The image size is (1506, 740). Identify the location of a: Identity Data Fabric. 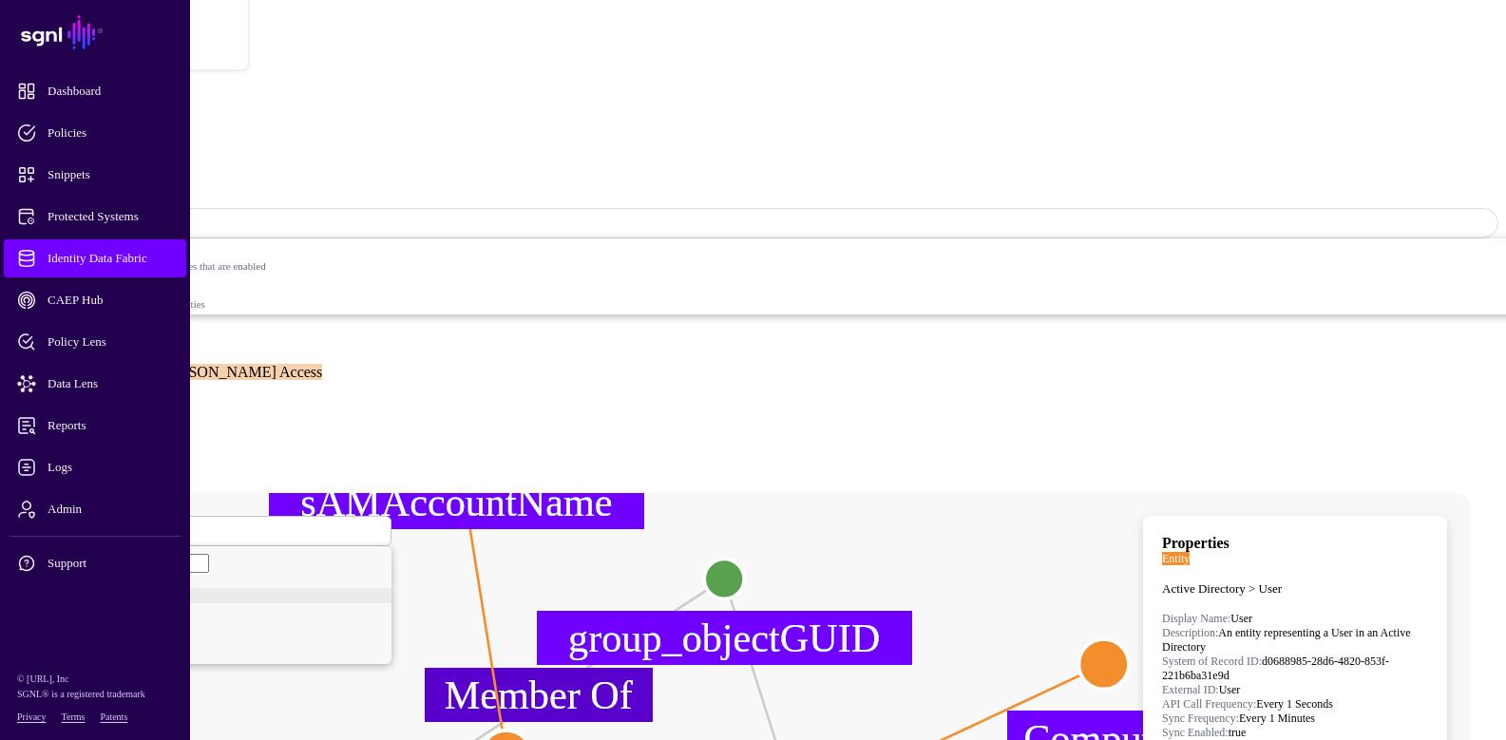
(95, 258).